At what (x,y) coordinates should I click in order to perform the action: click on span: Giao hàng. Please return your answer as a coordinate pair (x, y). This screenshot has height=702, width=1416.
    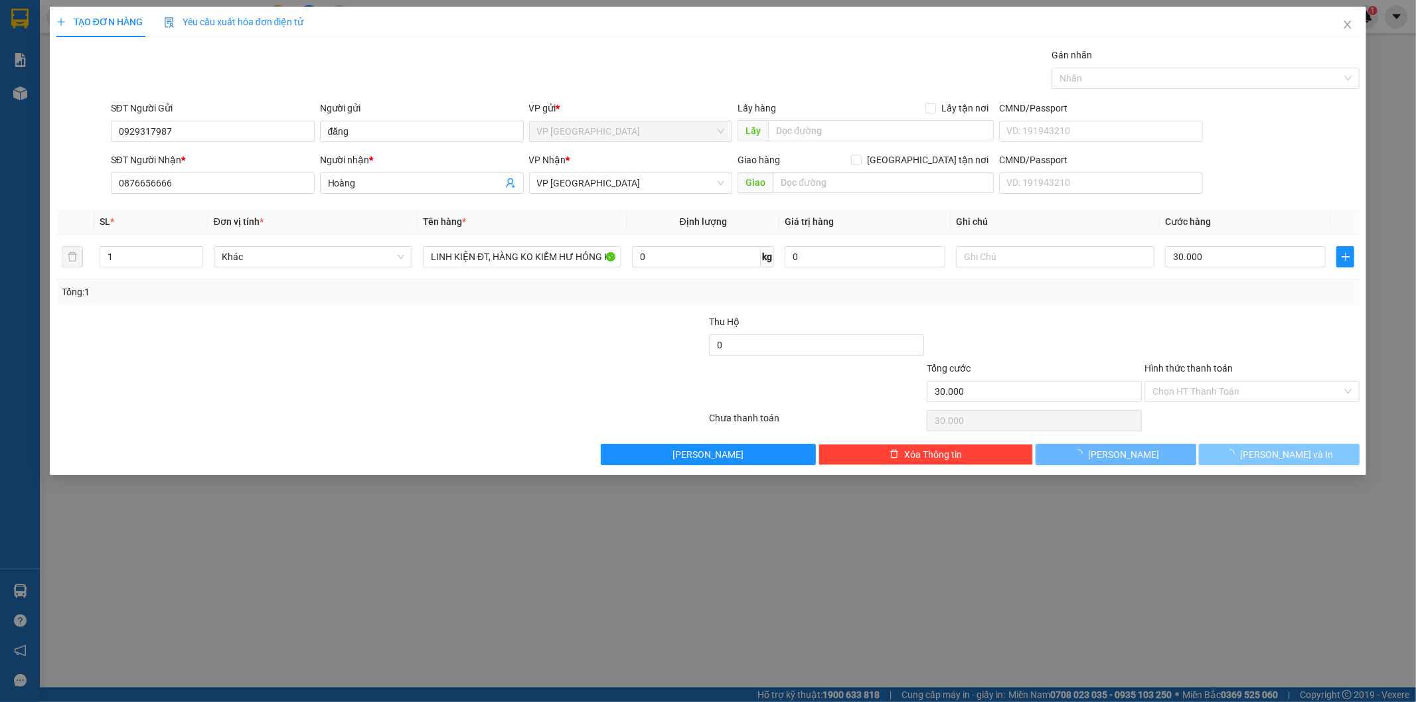
    Looking at the image, I should click on (759, 160).